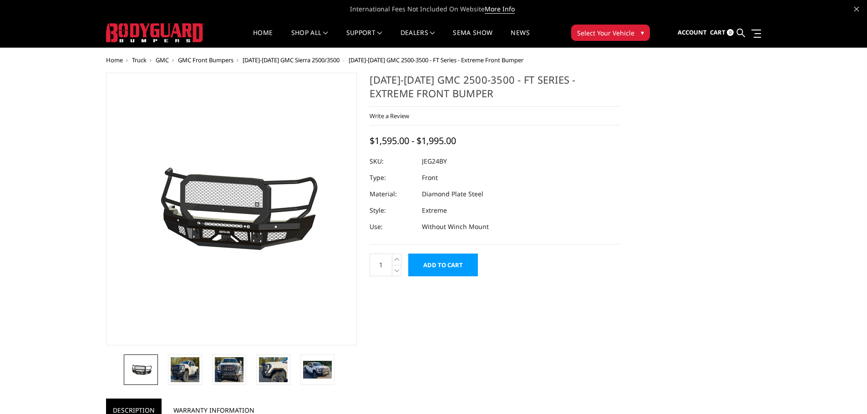 This screenshot has width=867, height=414. What do you see at coordinates (232, 209) in the screenshot?
I see `a: 2024-2025 GMC 2500-3500 - FT Series - Extreme Front Bumper` at bounding box center [232, 209].